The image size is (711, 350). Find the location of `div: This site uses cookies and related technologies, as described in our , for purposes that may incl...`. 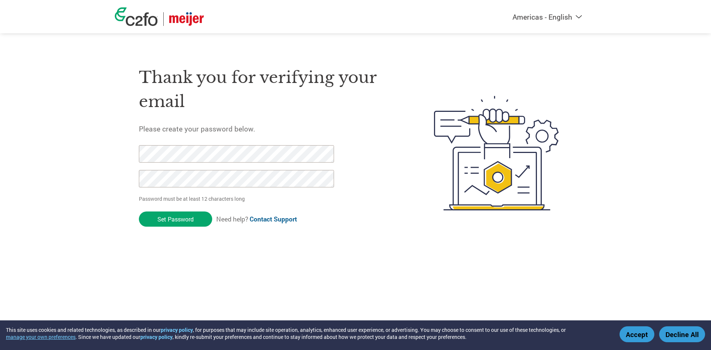

div: This site uses cookies and related technologies, as described in our , for purposes that may incl... is located at coordinates (307, 333).